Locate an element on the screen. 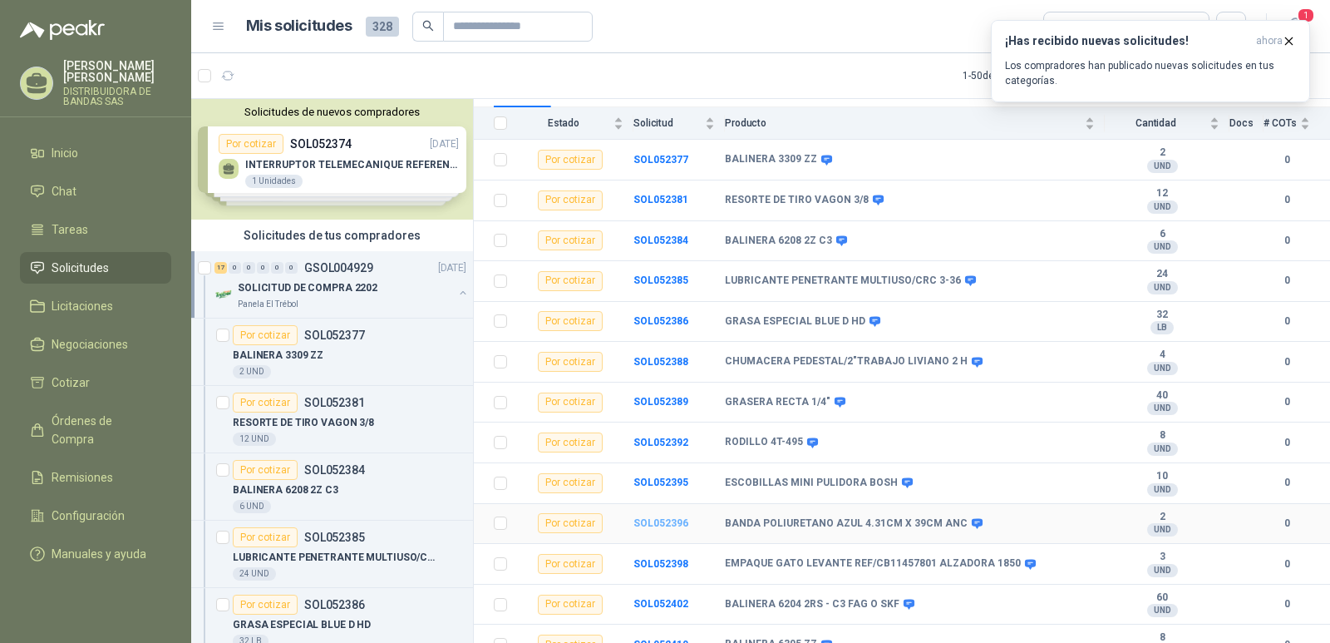 This screenshot has width=1330, height=643. div: 24 UND is located at coordinates (254, 574).